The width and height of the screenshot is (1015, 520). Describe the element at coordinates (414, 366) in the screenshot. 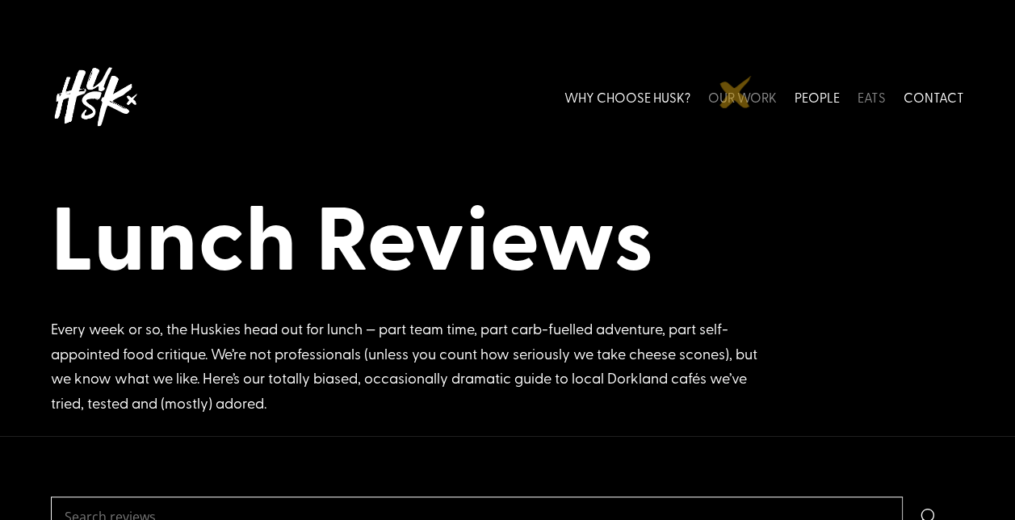

I see `div: Every week or so, the Huskies head out for lunch — part team time, part carb-fuelled adventure, p...` at that location.